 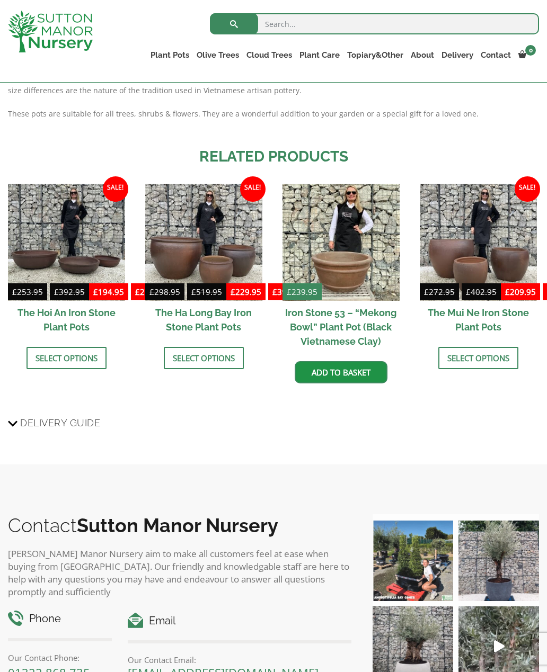 I want to click on p: These pots are suitable for all trees, shrubs & flowers. They are a wonderful addition to your ga..., so click(x=273, y=114).